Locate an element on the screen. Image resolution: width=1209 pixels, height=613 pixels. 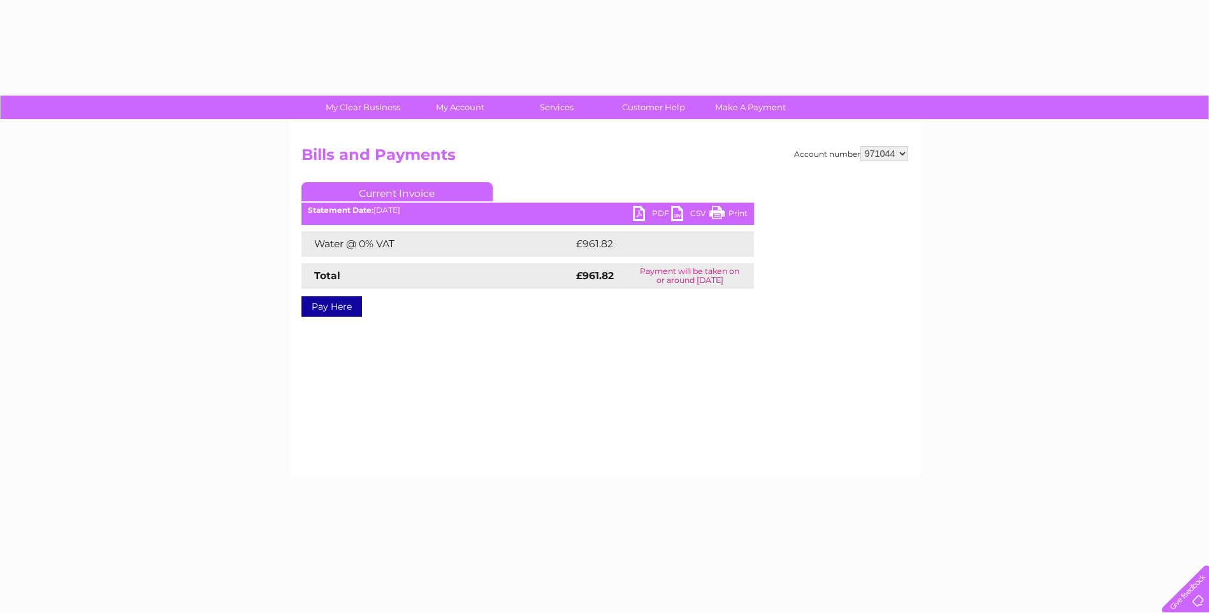
a: Current Invoice is located at coordinates (397, 192).